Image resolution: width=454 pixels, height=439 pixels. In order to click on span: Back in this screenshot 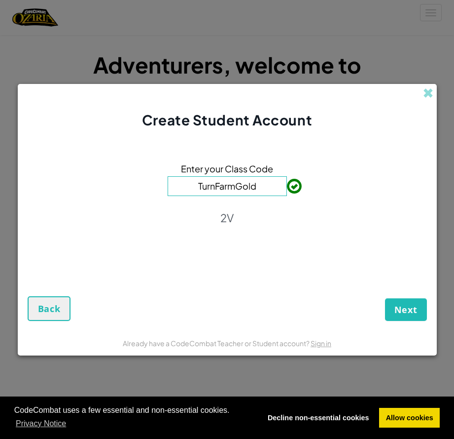, I will do `click(49, 308)`.